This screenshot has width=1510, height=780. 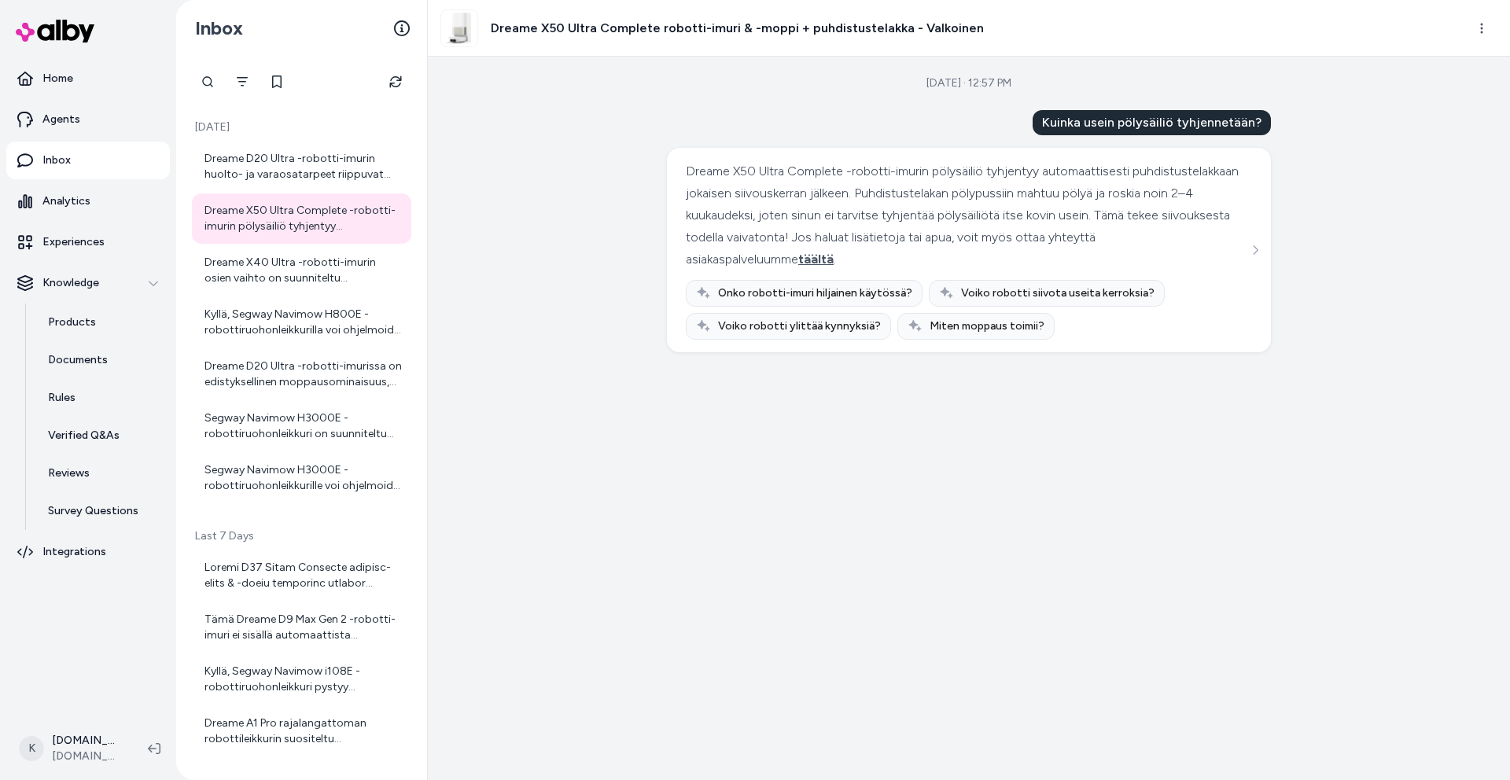 What do you see at coordinates (242, 82) in the screenshot?
I see `button: Filter` at bounding box center [242, 82].